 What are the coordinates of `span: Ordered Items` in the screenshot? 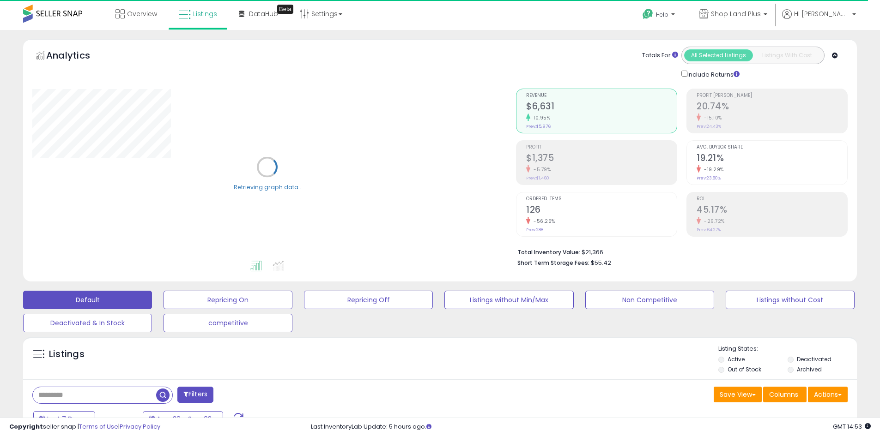 It's located at (601, 199).